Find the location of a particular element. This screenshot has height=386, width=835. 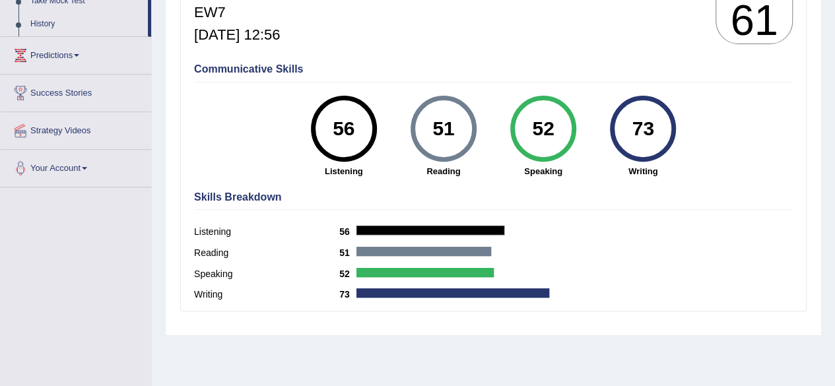

b: 56 is located at coordinates (348, 232).